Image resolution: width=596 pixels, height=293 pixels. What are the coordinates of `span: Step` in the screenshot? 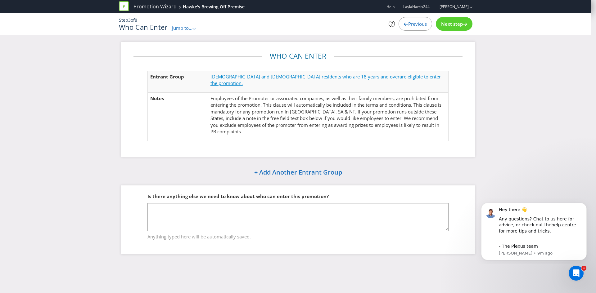 It's located at (124, 20).